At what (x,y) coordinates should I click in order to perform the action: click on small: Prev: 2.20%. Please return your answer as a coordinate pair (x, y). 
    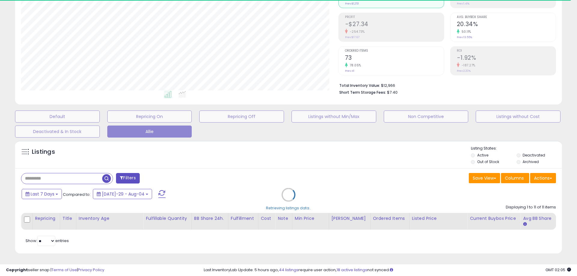
    Looking at the image, I should click on (463, 71).